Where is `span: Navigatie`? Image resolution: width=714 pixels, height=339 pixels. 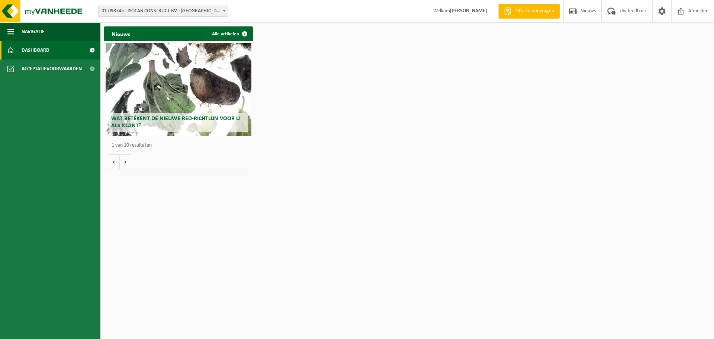
span: Navigatie is located at coordinates (33, 32).